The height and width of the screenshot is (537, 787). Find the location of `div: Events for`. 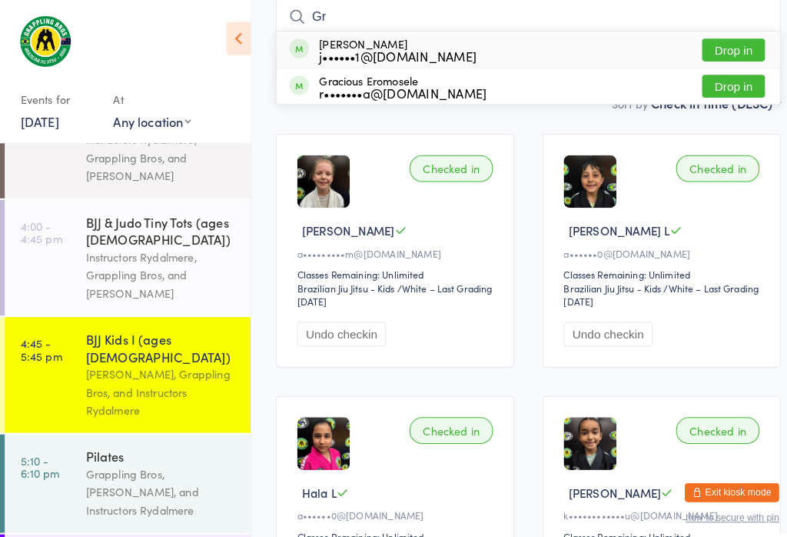

div: Events for is located at coordinates (58, 97).